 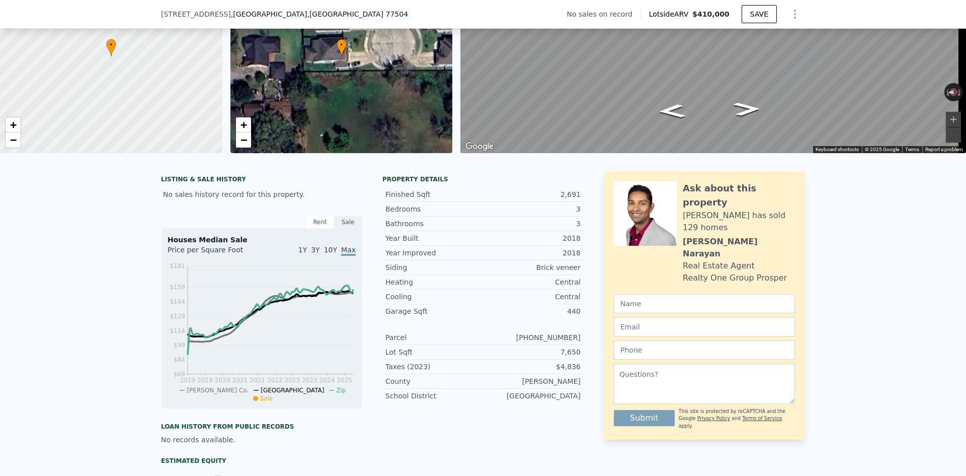 I want to click on tspan: 2025, so click(x=344, y=380).